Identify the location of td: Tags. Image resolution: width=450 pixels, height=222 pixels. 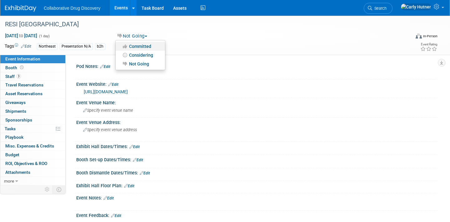
(18, 46).